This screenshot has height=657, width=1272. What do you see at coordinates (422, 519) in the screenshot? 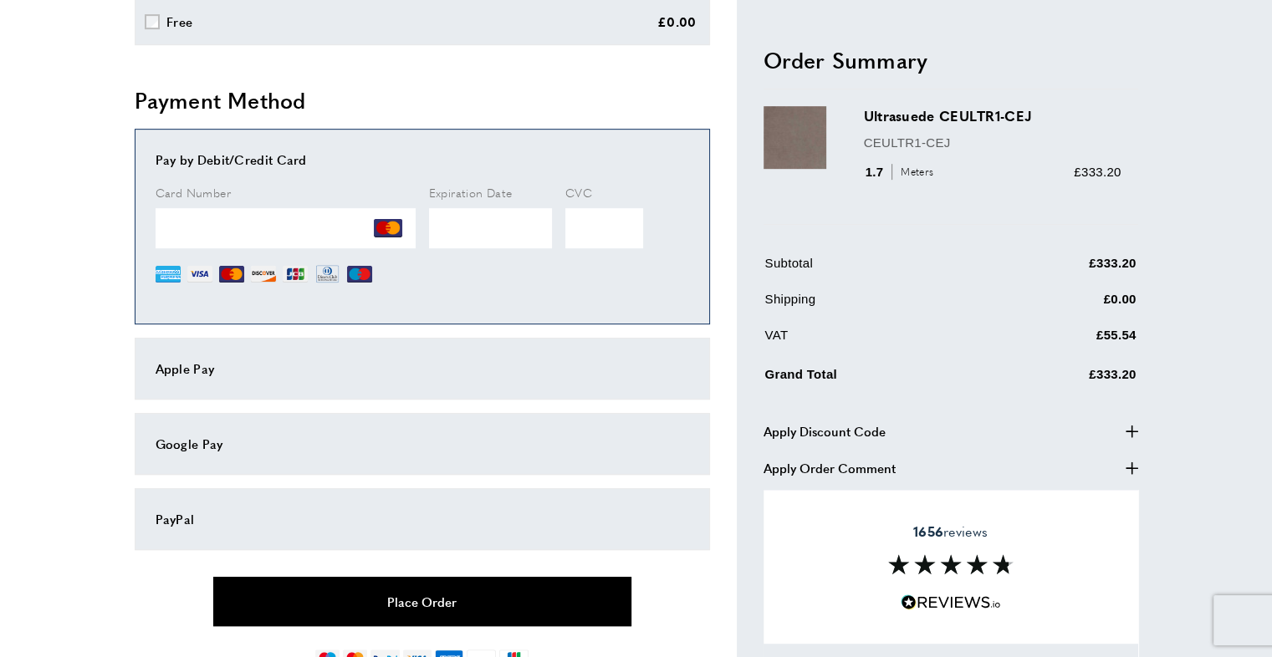
I see `div: PayPal` at bounding box center [422, 519].